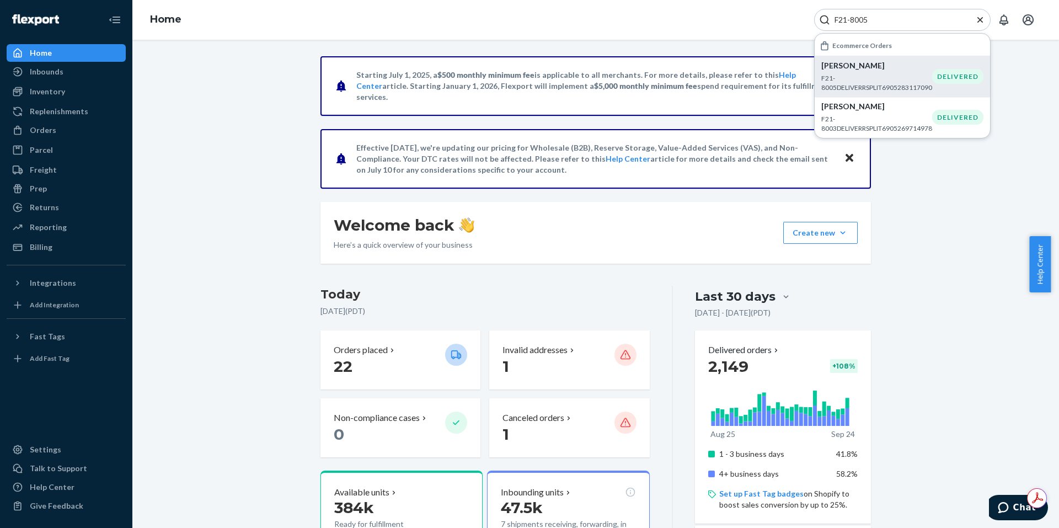 This screenshot has width=1059, height=528. I want to click on p: Canceled orders, so click(534, 418).